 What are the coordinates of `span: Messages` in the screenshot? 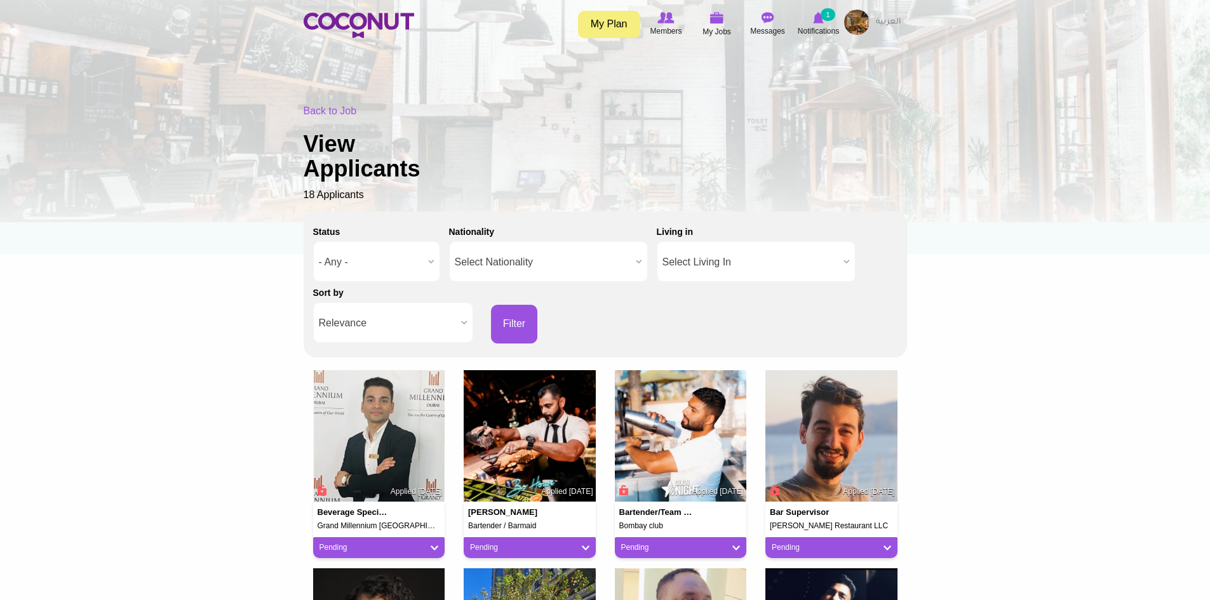 It's located at (767, 31).